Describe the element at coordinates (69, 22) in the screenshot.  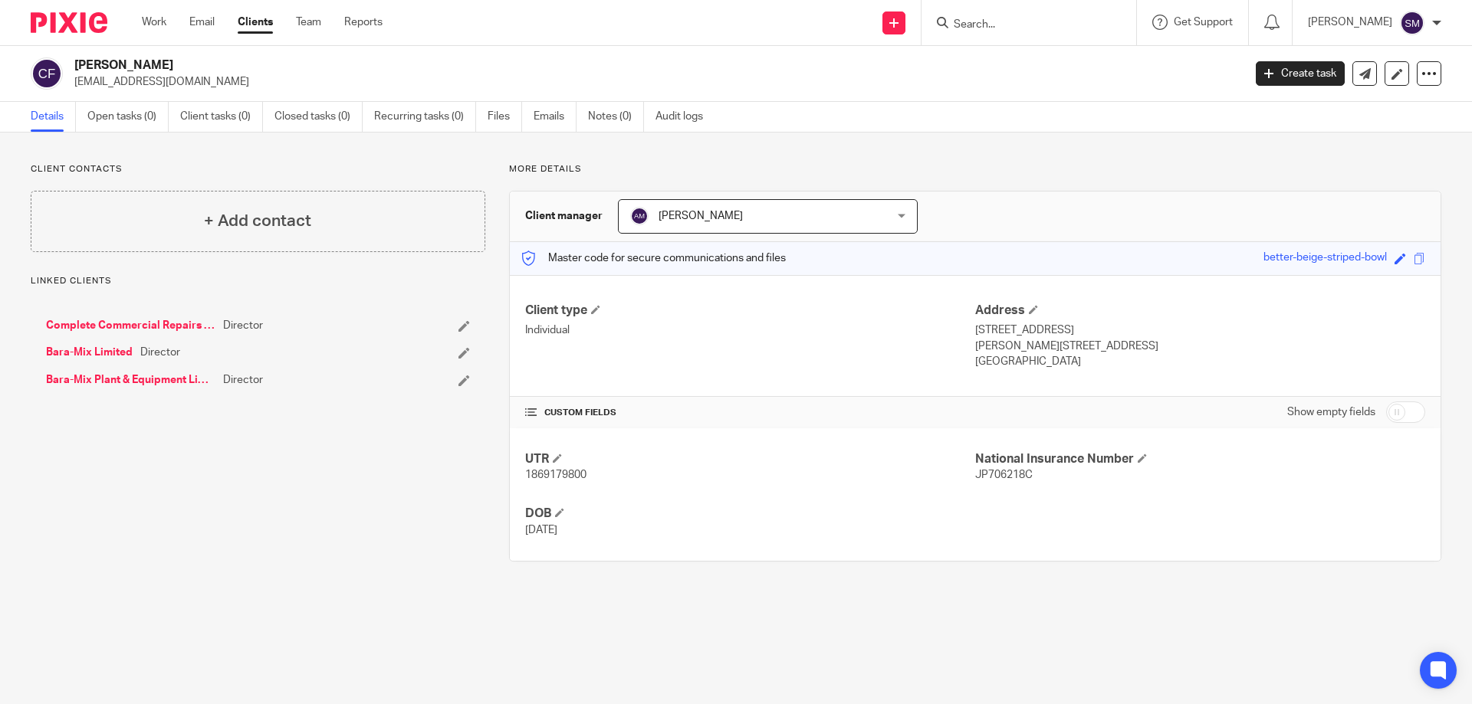
I see `img: Pixie` at that location.